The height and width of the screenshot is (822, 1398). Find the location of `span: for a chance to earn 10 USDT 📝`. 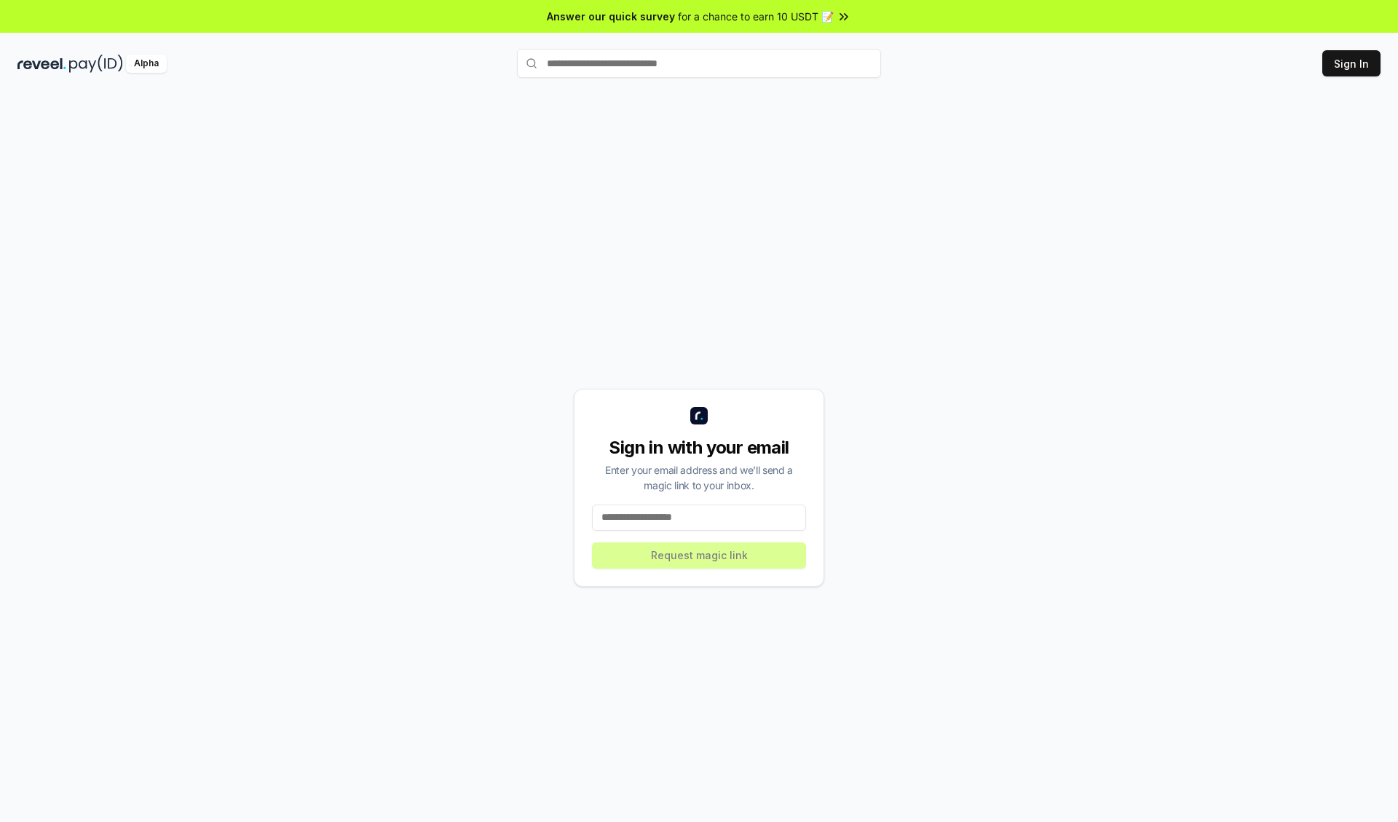

span: for a chance to earn 10 USDT 📝 is located at coordinates (756, 16).